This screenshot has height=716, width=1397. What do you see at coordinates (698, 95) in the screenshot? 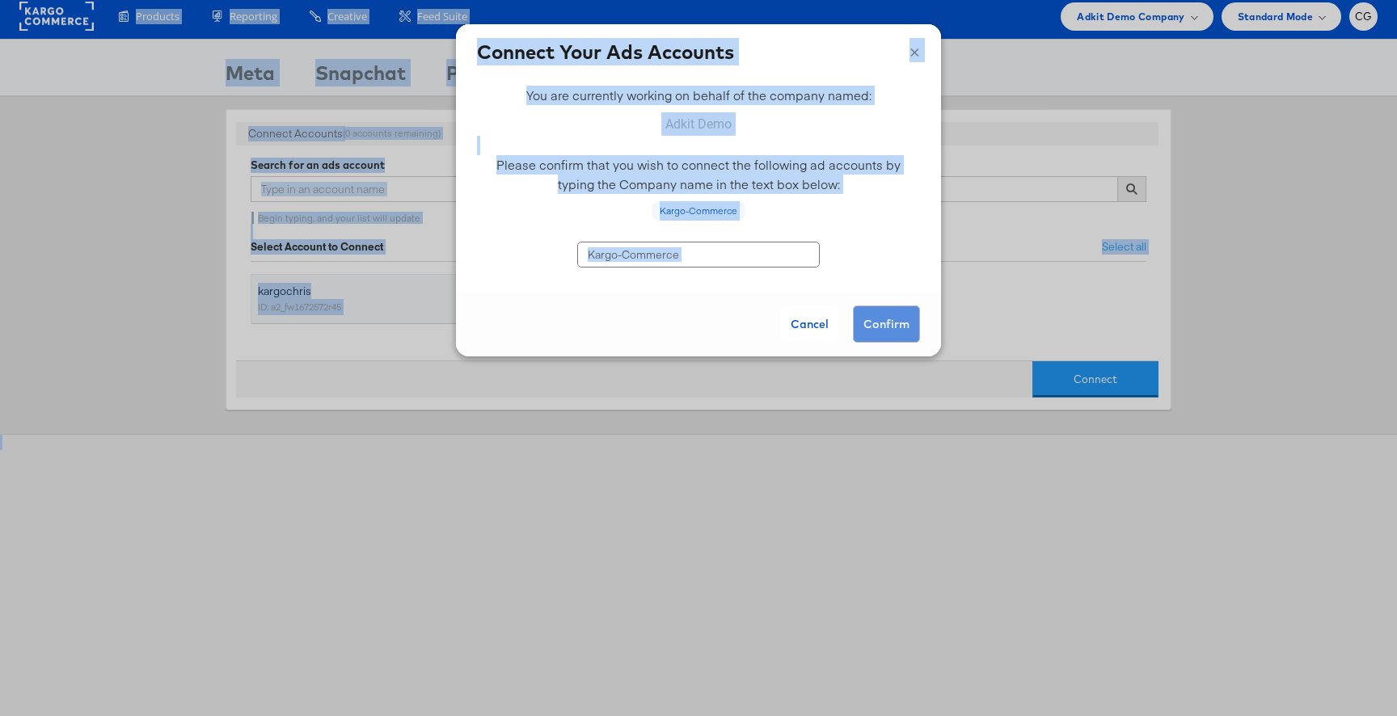
I see `p: You are currently working on behalf of the company named:` at bounding box center [698, 95].